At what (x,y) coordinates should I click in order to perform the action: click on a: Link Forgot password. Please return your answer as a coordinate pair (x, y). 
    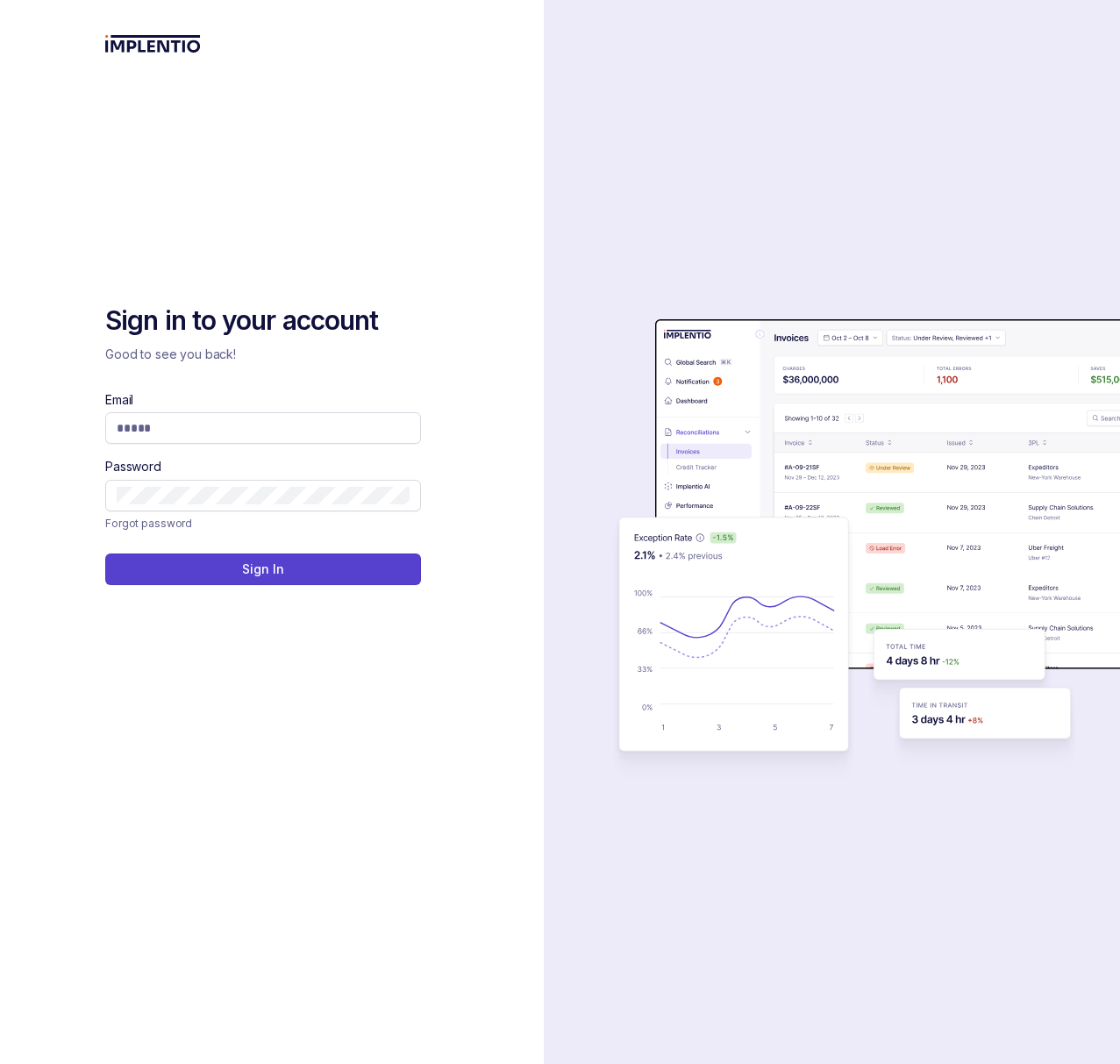
    Looking at the image, I should click on (148, 524).